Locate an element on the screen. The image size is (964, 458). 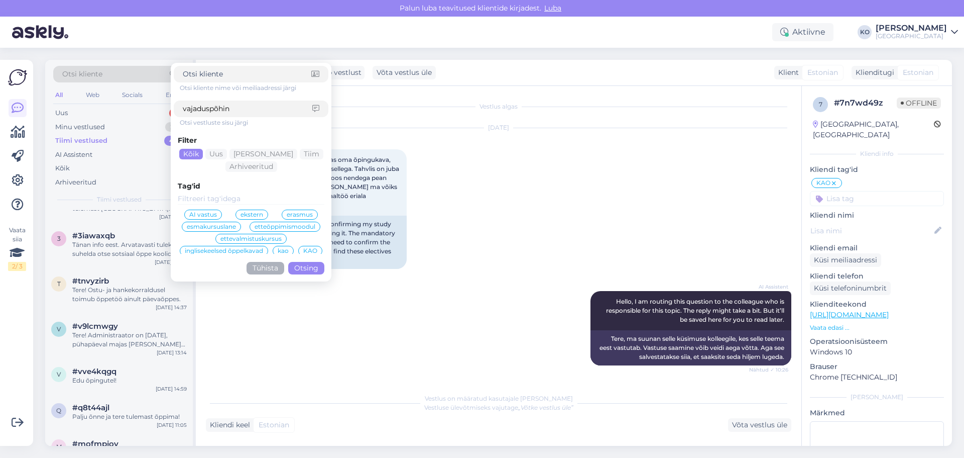
span: m is located at coordinates (59, 446).